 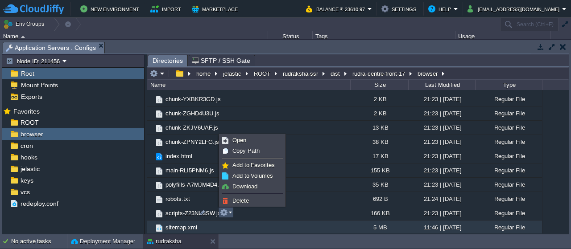 What do you see at coordinates (252, 201) in the screenshot?
I see `a: Delete` at bounding box center [252, 201].